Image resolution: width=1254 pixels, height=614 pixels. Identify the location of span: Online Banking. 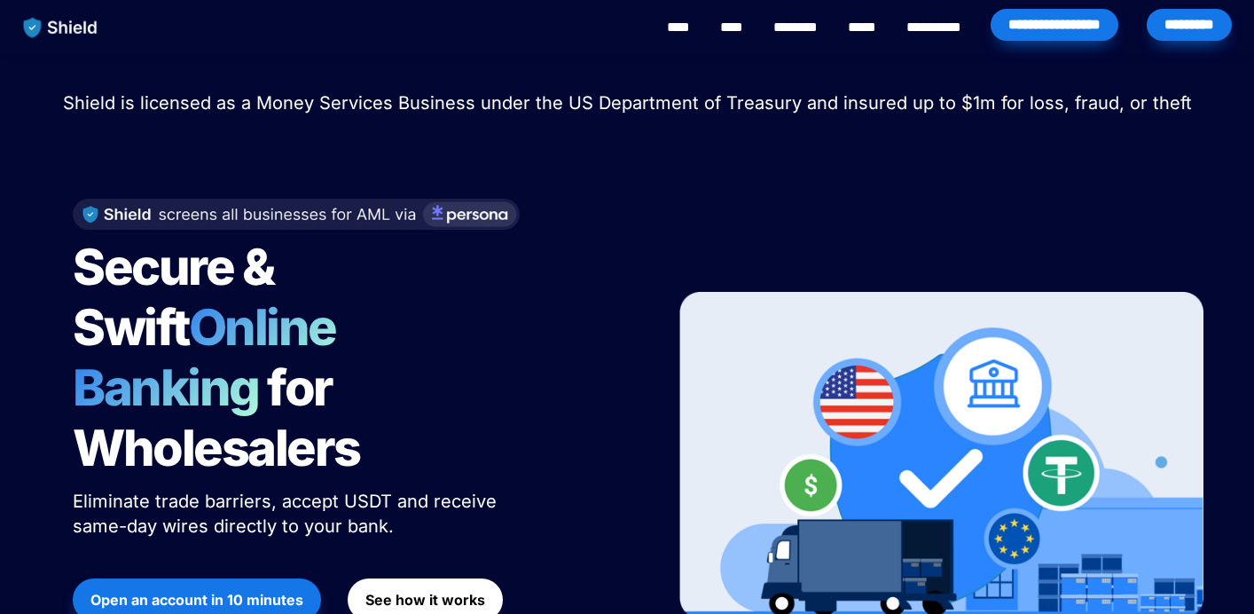
(213, 357).